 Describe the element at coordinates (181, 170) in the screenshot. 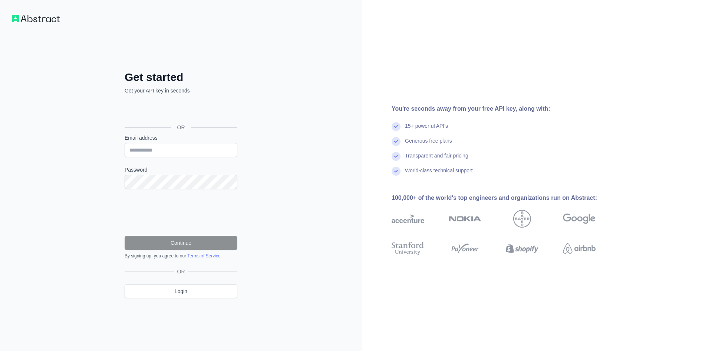

I see `label: Password` at that location.